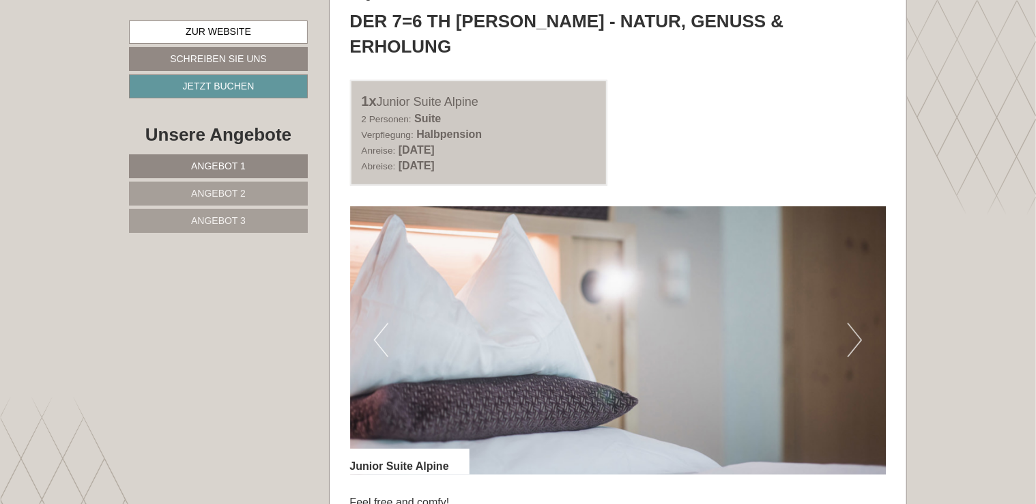 This screenshot has width=1036, height=504. What do you see at coordinates (218, 220) in the screenshot?
I see `span: Angebot 3` at bounding box center [218, 220].